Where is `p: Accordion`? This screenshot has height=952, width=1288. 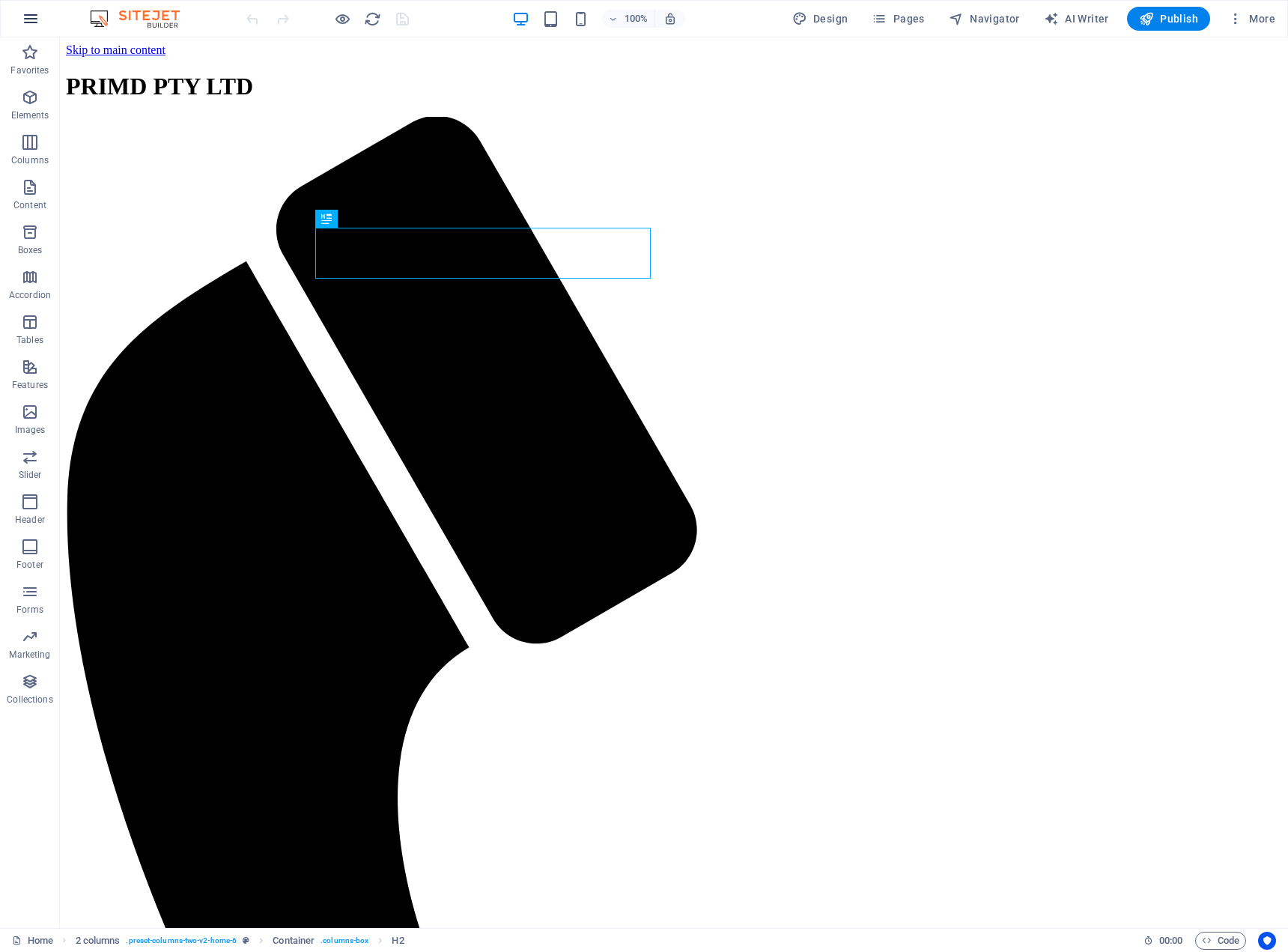 p: Accordion is located at coordinates (30, 295).